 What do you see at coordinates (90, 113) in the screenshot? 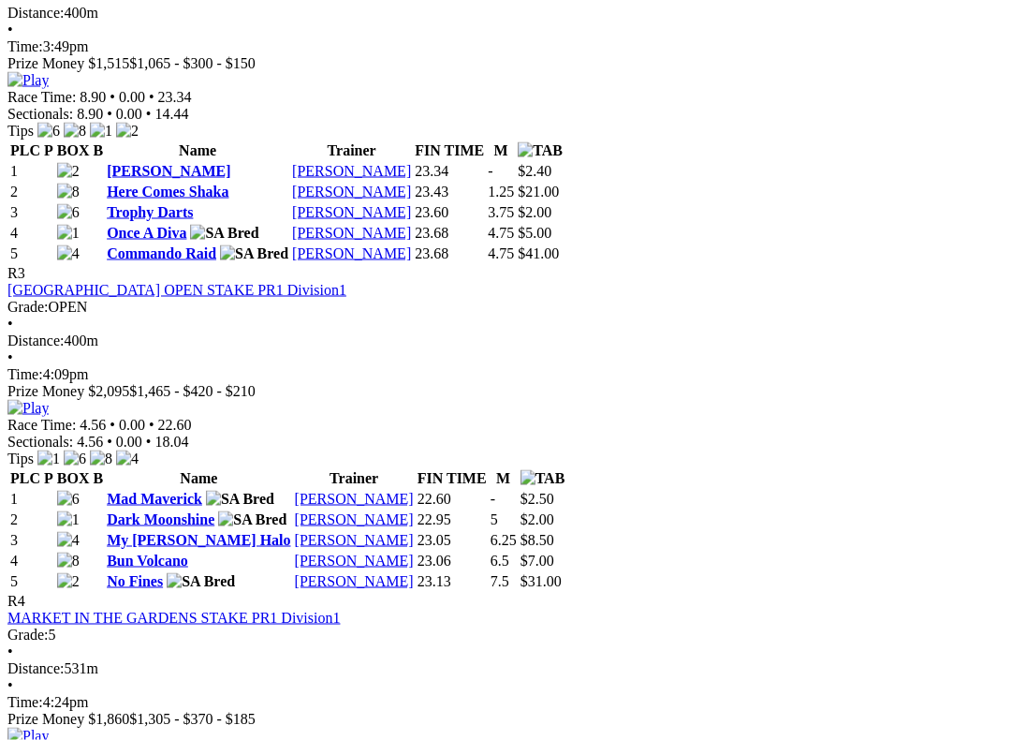
I see `span: 8.90` at bounding box center [90, 113].